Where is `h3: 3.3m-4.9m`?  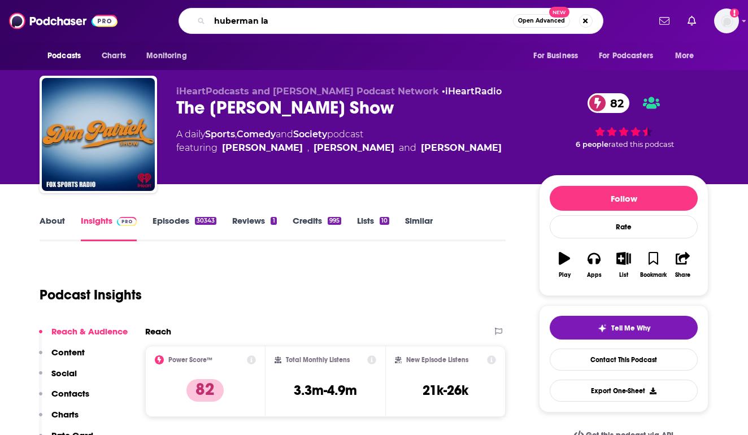
h3: 3.3m-4.9m is located at coordinates (325, 390).